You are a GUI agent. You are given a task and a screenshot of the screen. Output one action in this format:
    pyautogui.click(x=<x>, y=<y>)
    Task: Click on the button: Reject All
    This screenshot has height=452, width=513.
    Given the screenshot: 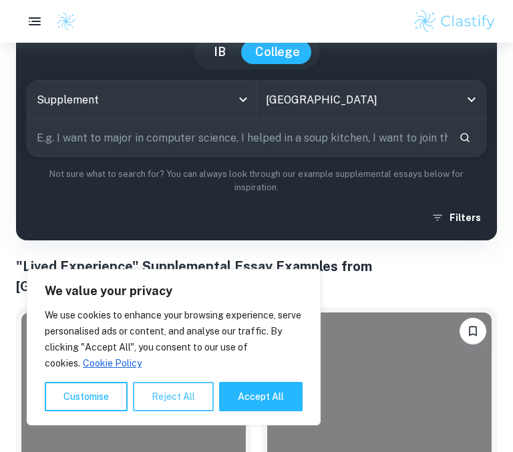 What is the action you would take?
    pyautogui.click(x=173, y=397)
    